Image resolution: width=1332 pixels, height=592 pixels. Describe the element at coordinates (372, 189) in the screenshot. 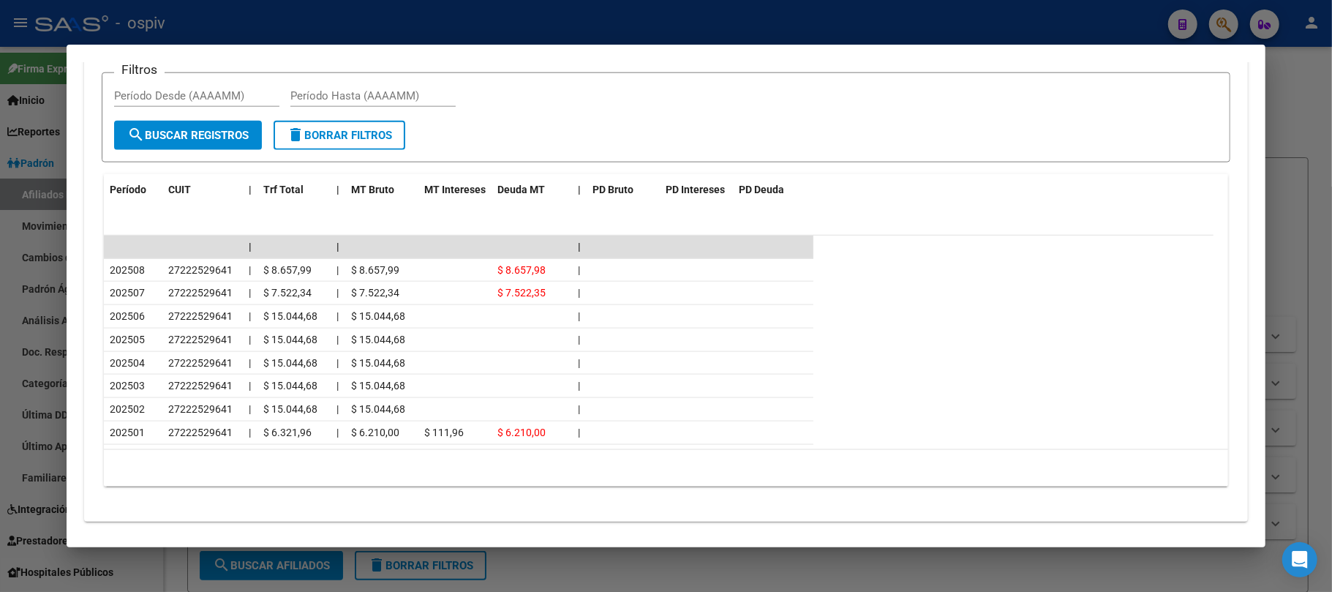

I see `span: MT Bruto` at that location.